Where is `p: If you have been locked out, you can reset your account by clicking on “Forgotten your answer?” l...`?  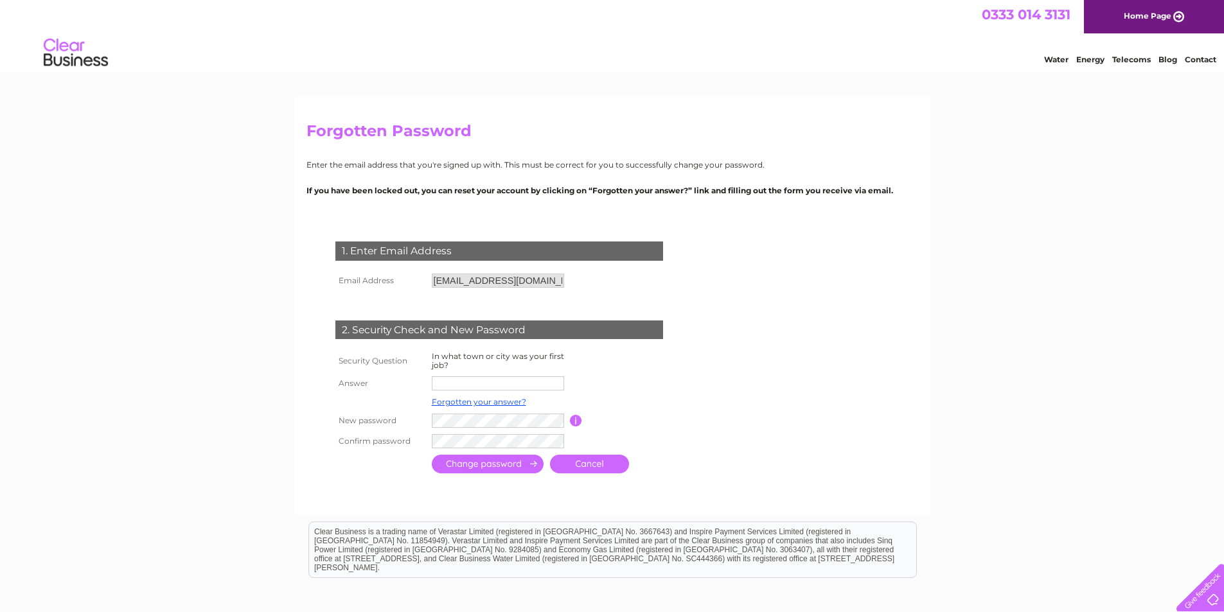 p: If you have been locked out, you can reset your account by clicking on “Forgotten your answer?” l... is located at coordinates (612, 190).